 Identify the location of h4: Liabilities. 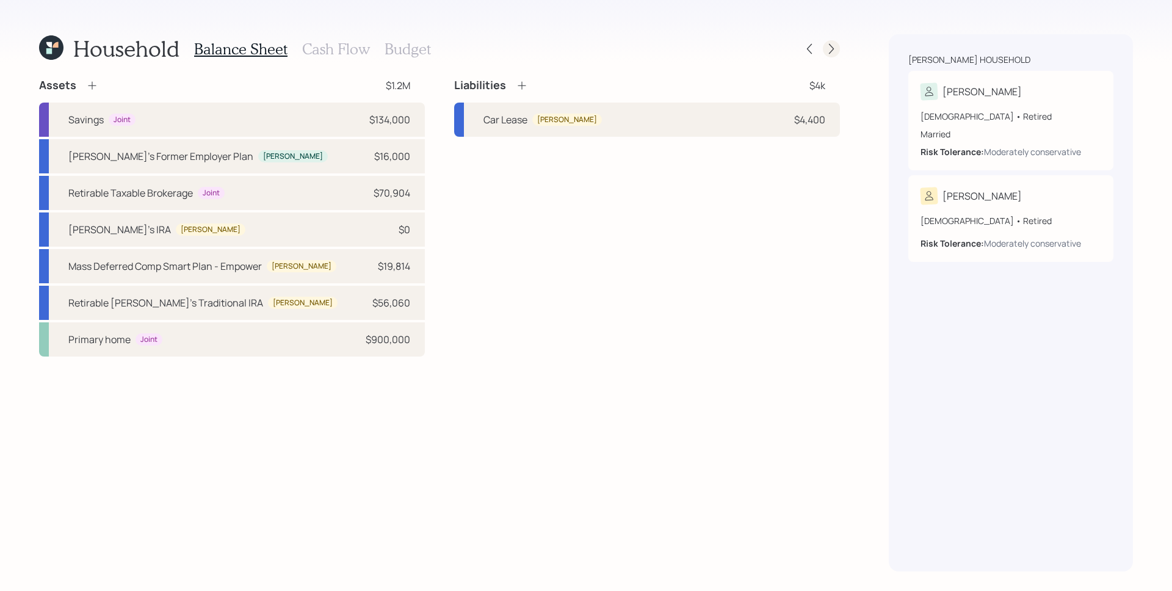
(480, 85).